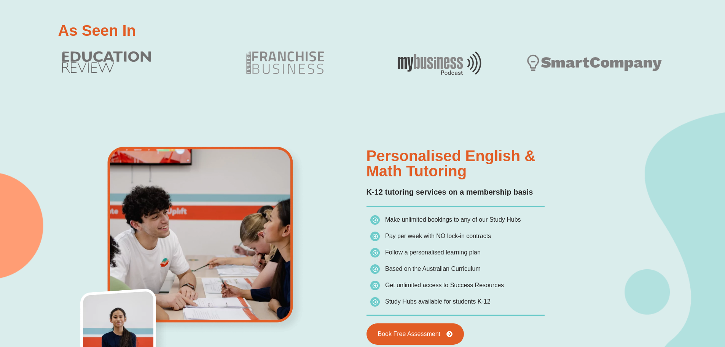 Image resolution: width=725 pixels, height=347 pixels. I want to click on span: Study Hubs available for students K-12, so click(437, 301).